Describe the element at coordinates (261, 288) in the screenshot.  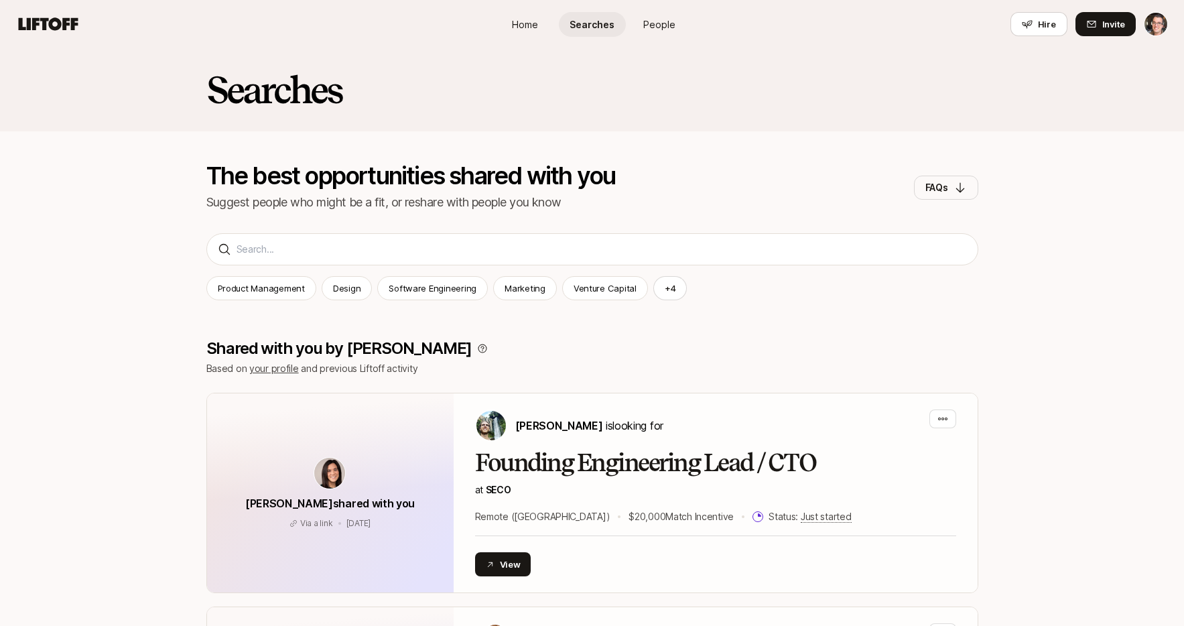
I see `div: Product Management` at that location.